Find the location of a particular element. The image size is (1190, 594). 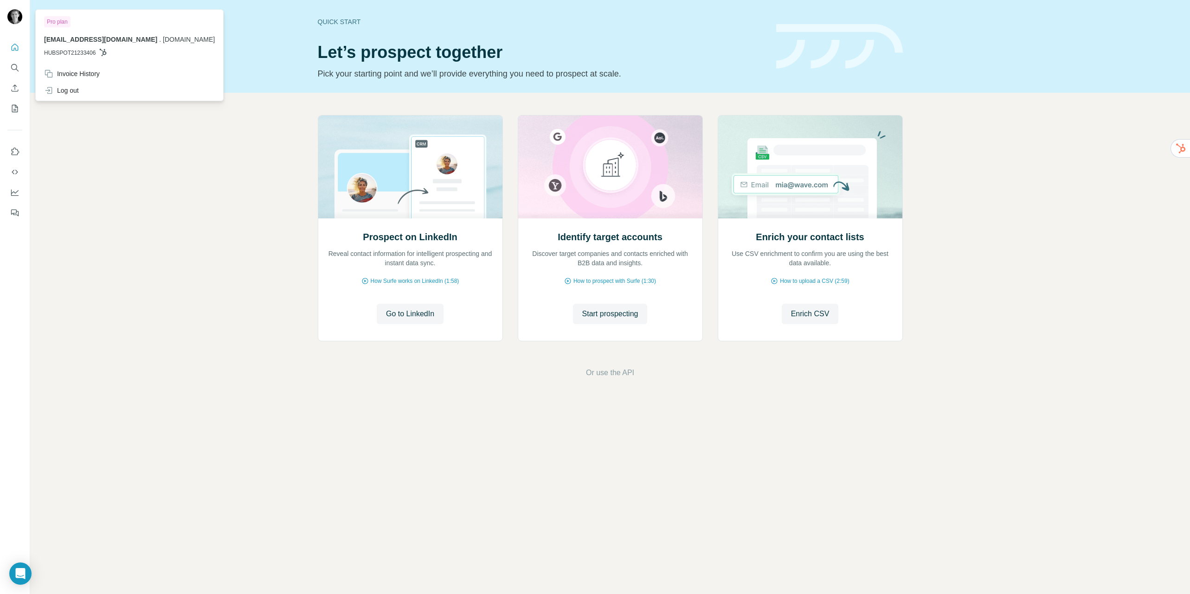

button: Dashboard is located at coordinates (15, 193).